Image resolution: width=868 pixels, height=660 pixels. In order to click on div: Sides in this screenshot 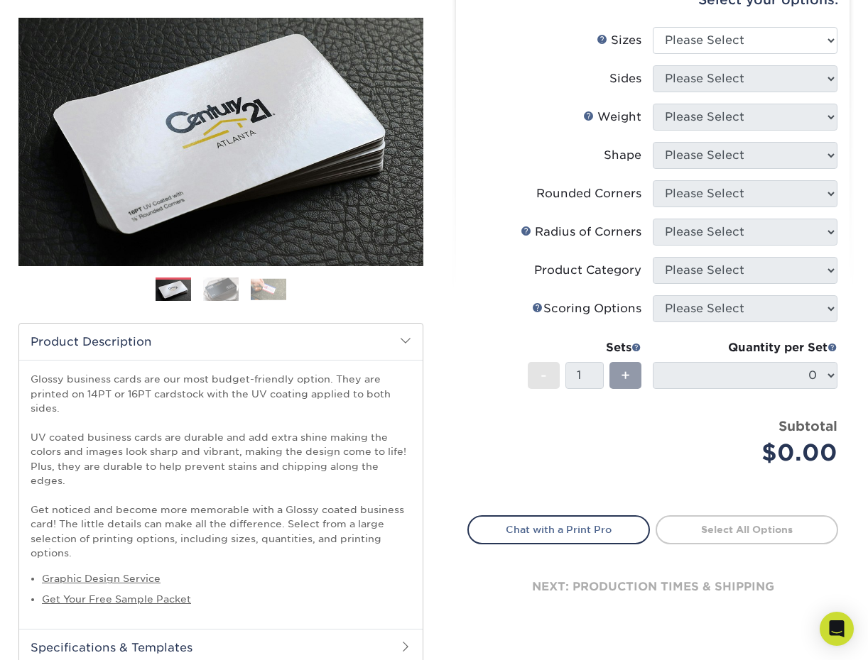, I will do `click(625, 79)`.